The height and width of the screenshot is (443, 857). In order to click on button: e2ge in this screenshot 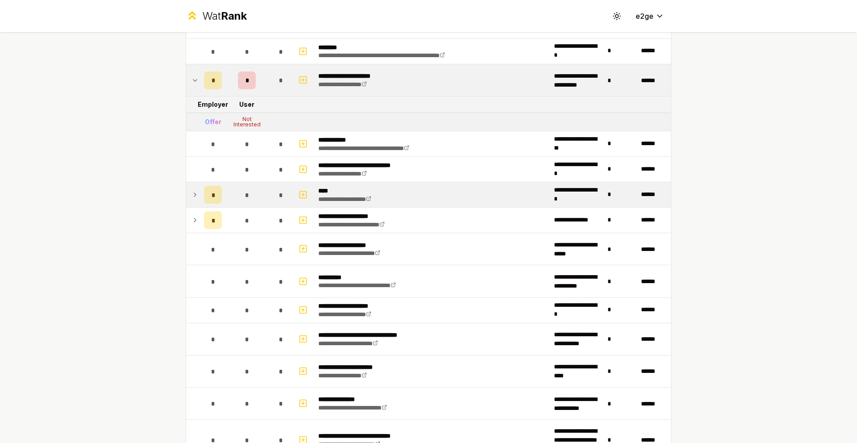, I will do `click(650, 16)`.